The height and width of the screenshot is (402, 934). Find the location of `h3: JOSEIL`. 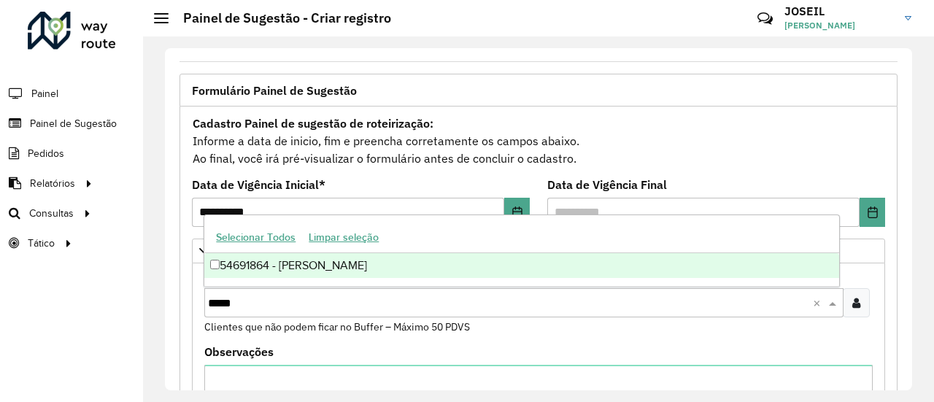

h3: JOSEIL is located at coordinates (839, 11).